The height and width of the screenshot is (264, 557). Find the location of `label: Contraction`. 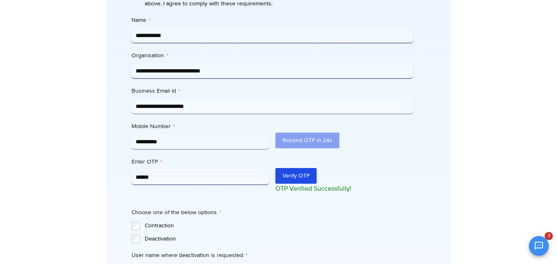

label: Contraction is located at coordinates (279, 226).